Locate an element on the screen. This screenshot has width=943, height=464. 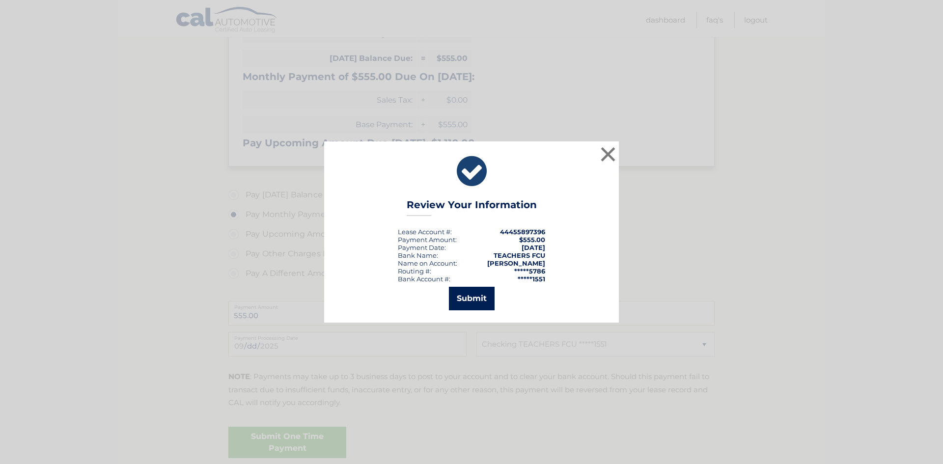
div: Bank Name: is located at coordinates (418, 255).